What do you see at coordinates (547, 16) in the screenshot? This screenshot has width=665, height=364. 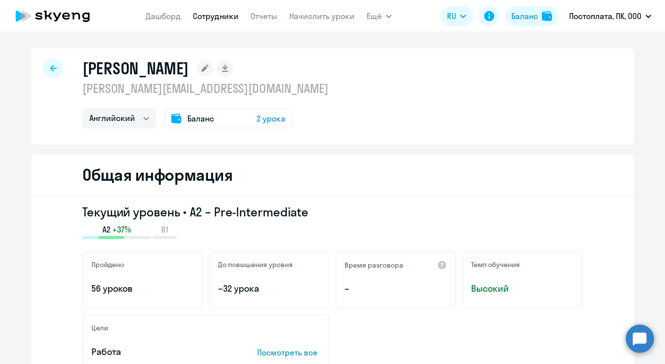 I see `img: balance` at bounding box center [547, 16].